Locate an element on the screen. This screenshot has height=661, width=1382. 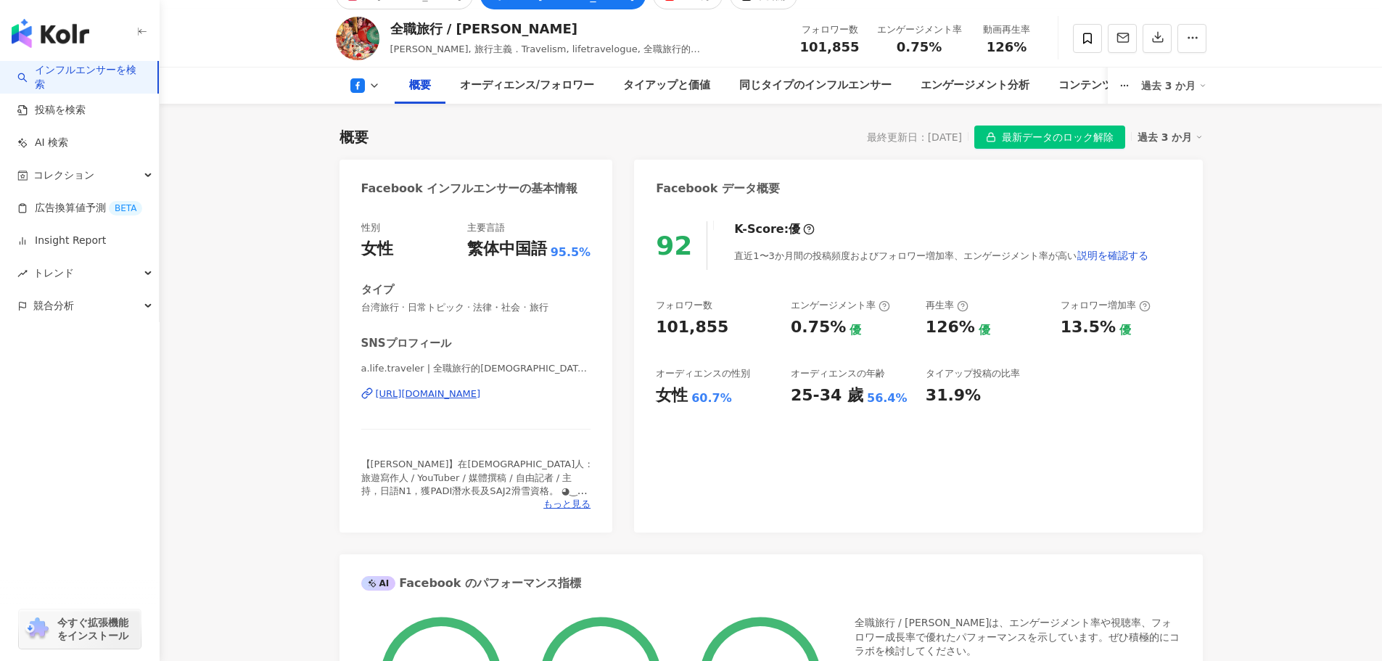
div: タイプ is located at coordinates (377, 289).